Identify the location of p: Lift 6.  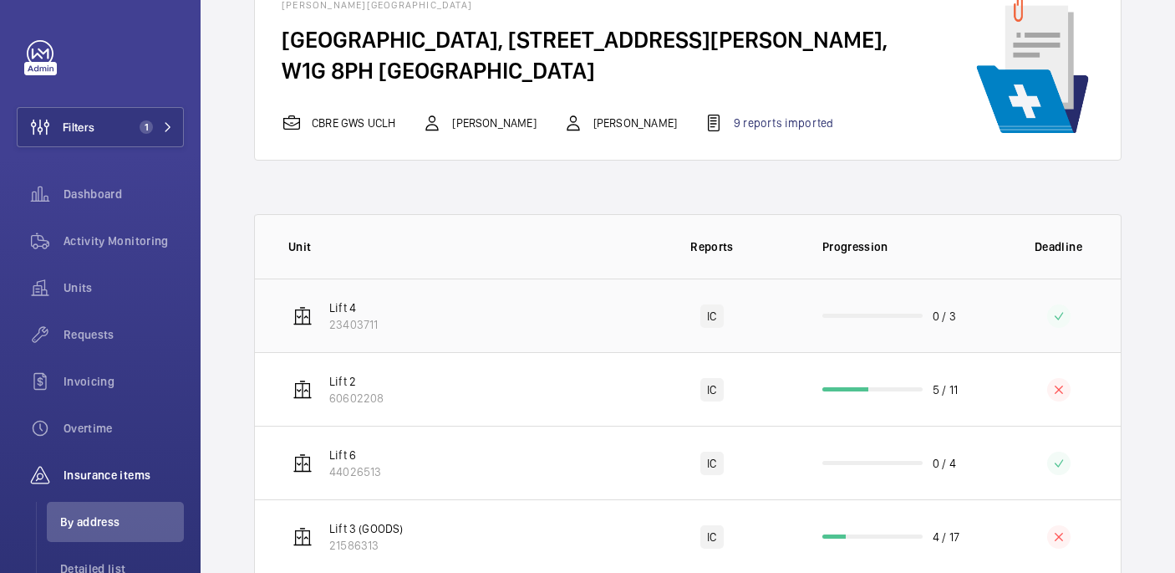
(355, 455).